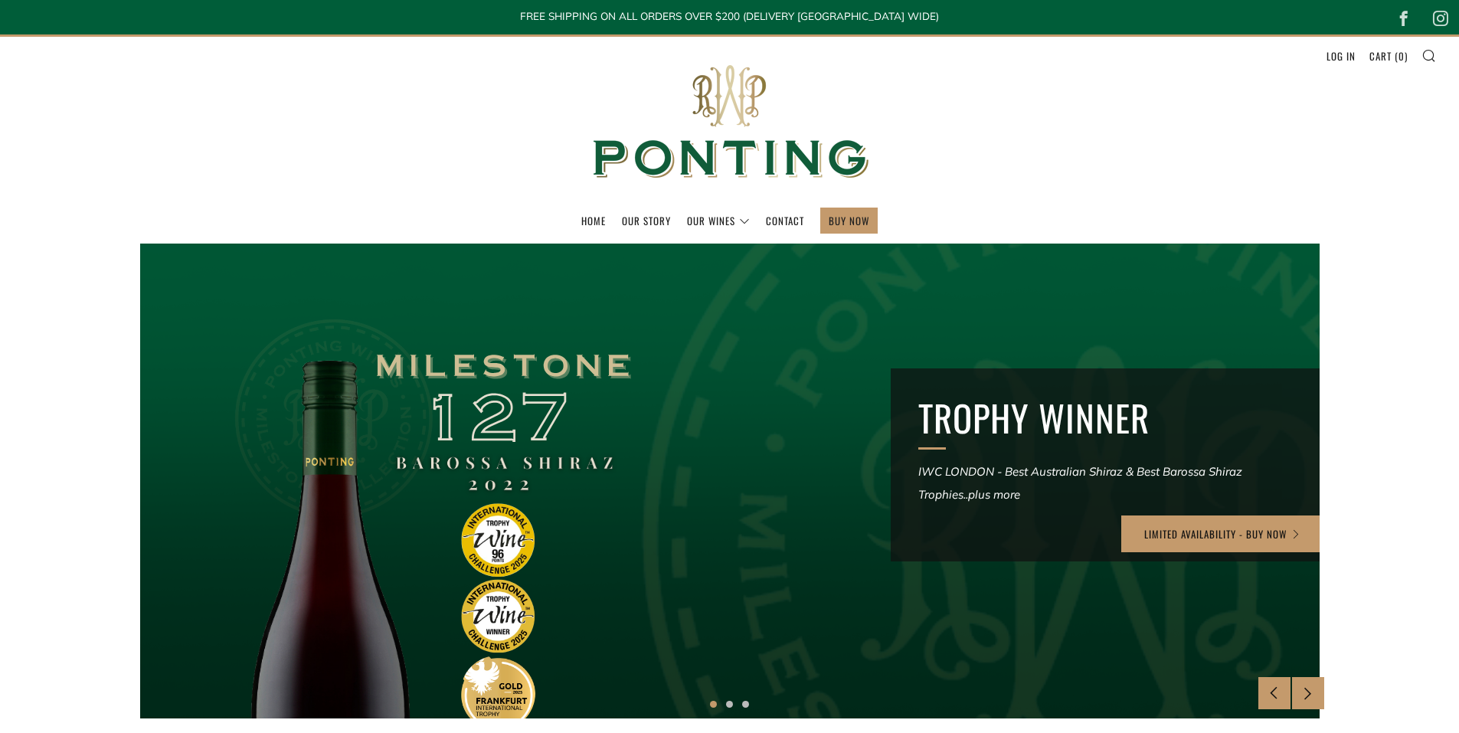  I want to click on button: 3, so click(745, 704).